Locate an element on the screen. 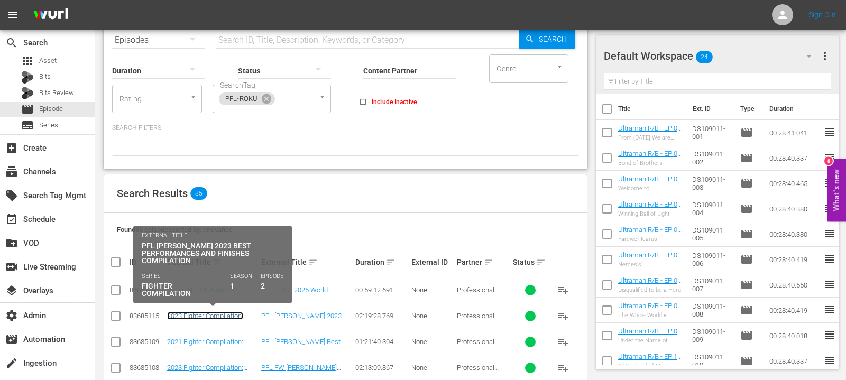  td: 00:28:40.380 is located at coordinates (794, 234).